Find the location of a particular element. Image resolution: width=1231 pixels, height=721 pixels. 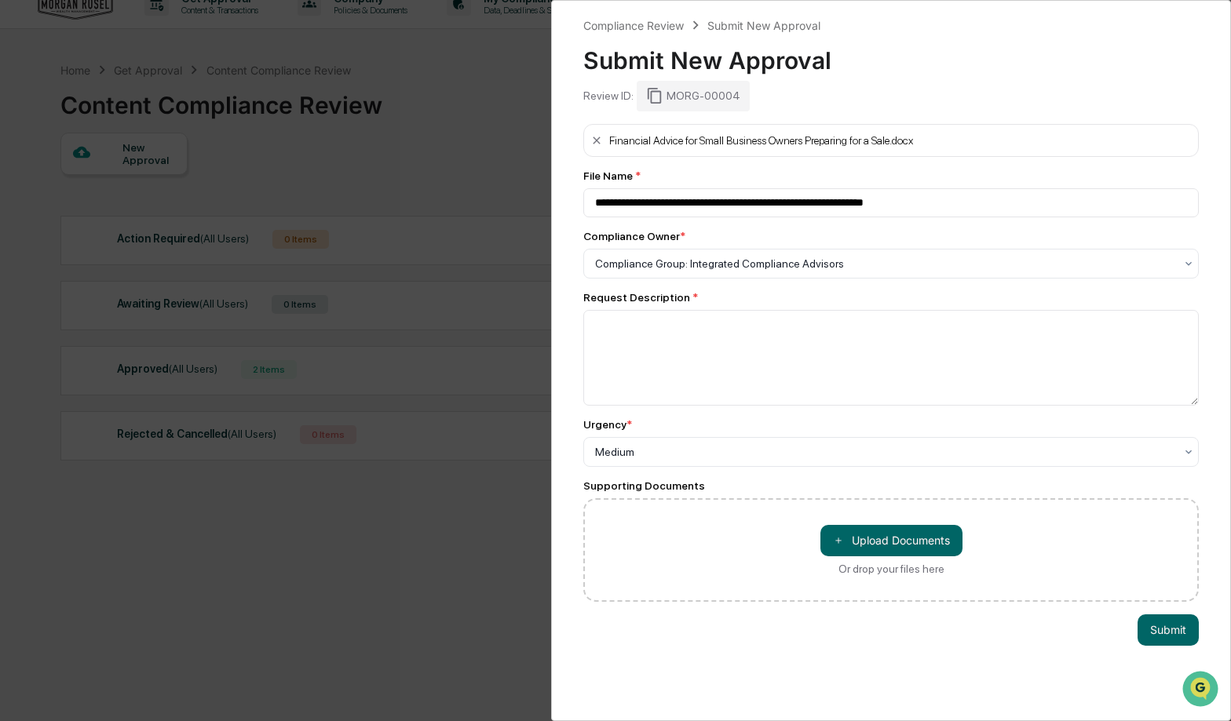

div: We're available if you need us! is located at coordinates (126, 142).